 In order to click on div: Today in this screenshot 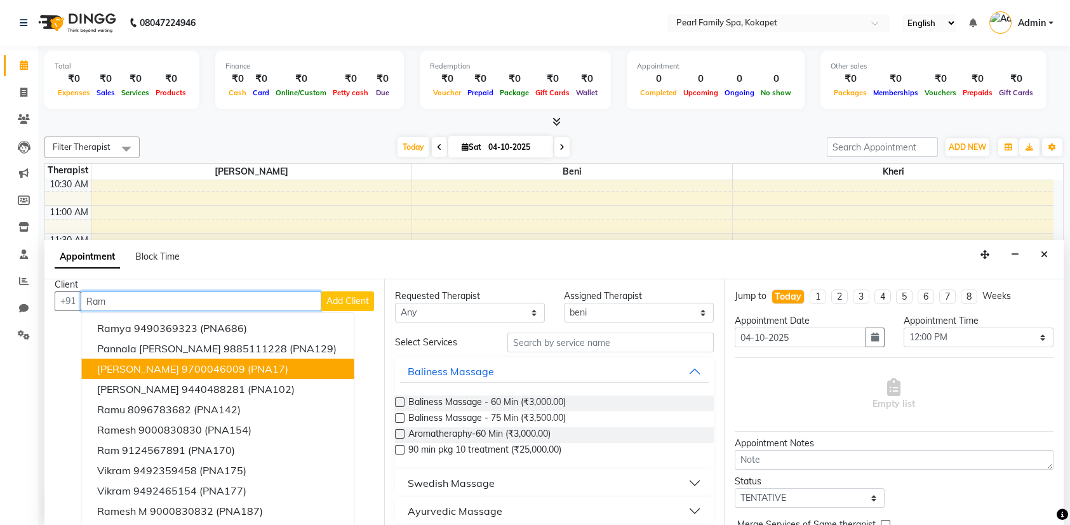, I will do `click(788, 297)`.